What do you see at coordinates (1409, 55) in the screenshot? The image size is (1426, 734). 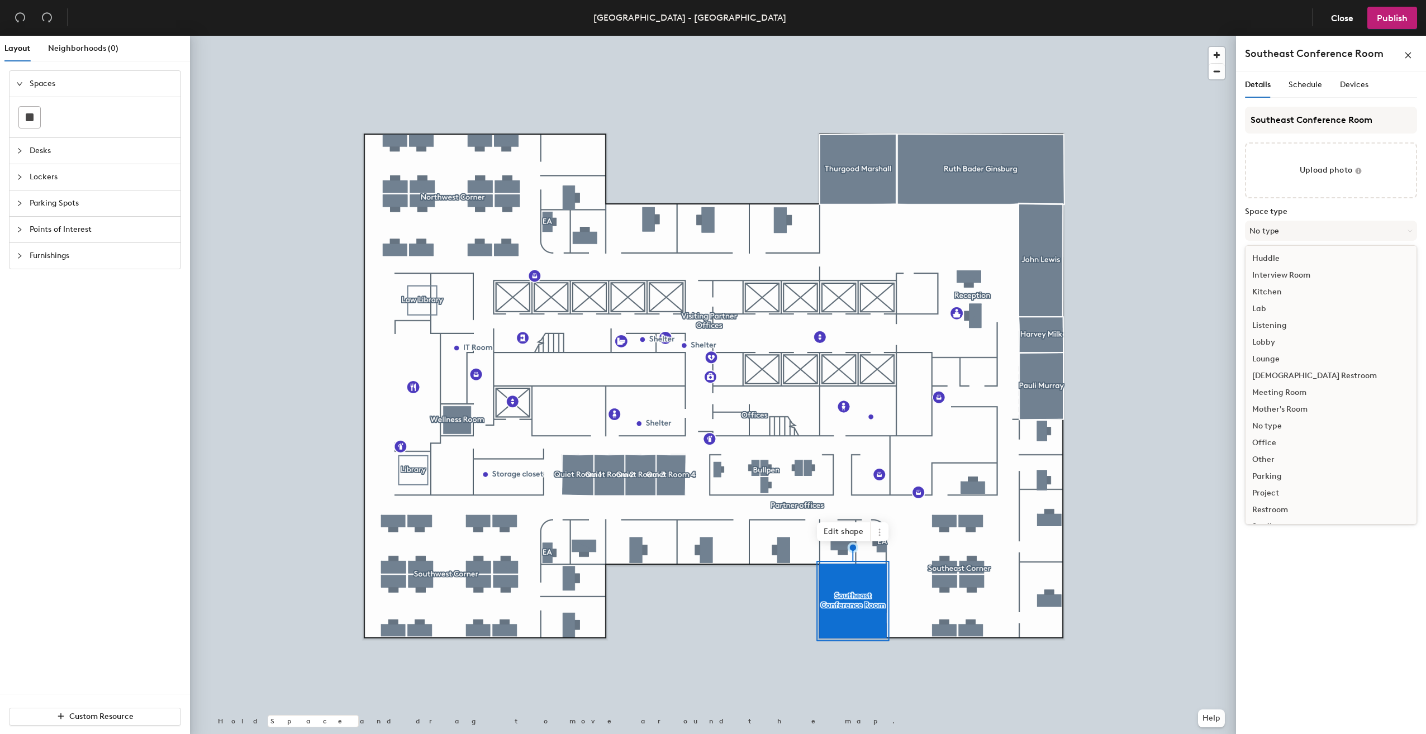 I see `span: close` at bounding box center [1409, 55].